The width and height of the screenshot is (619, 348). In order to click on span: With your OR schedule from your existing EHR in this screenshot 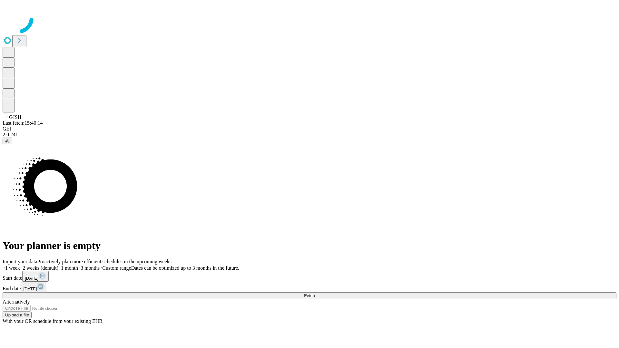, I will do `click(53, 321)`.